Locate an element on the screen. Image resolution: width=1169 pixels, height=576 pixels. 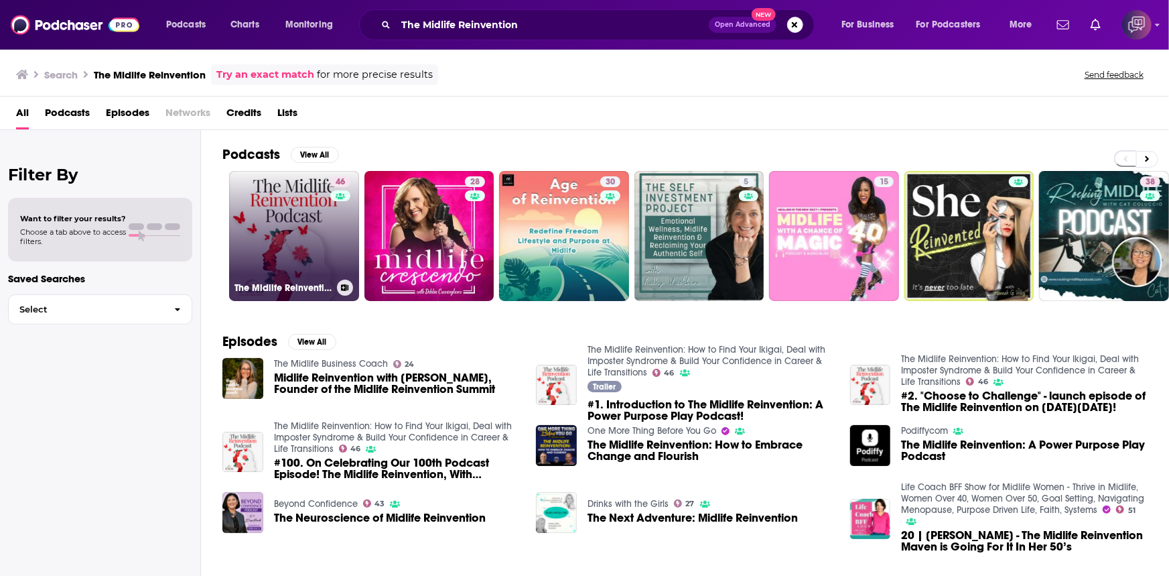
input: Search podcasts, credits, & more... is located at coordinates (552, 25).